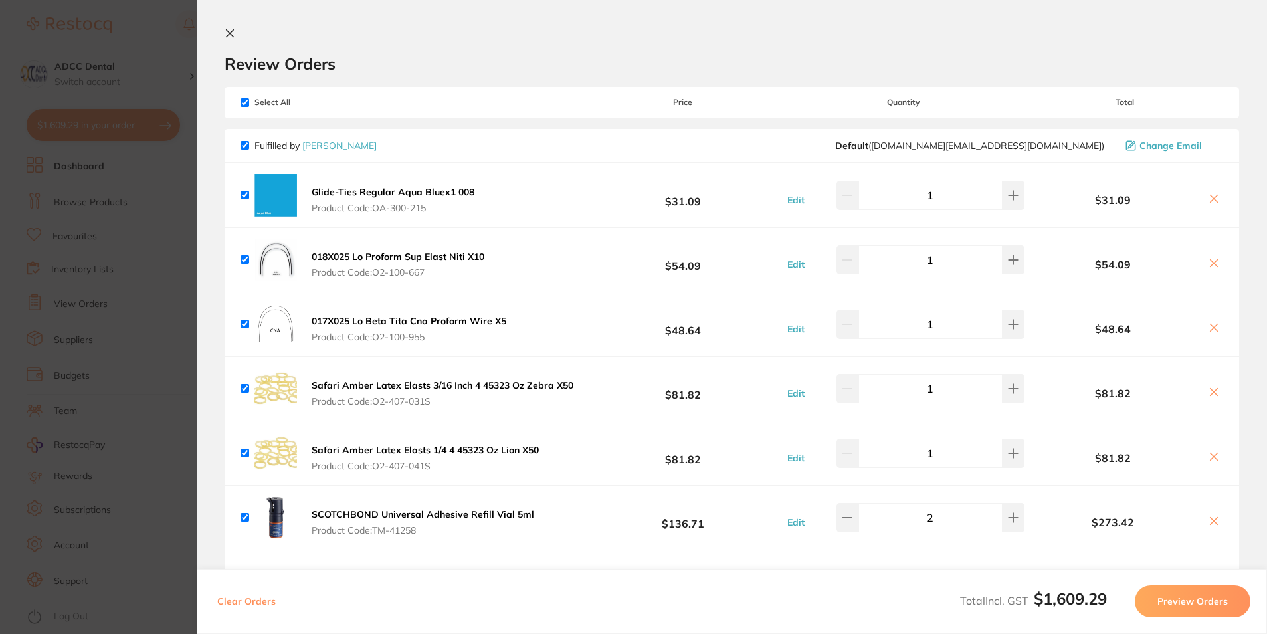 This screenshot has height=634, width=1267. What do you see at coordinates (683, 517) in the screenshot?
I see `b: $136.71` at bounding box center [683, 517].